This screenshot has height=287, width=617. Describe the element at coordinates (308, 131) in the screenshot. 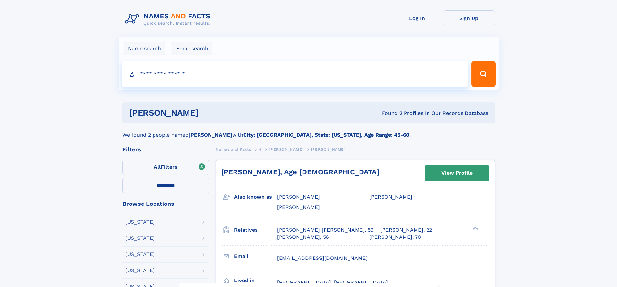

I see `div: We found 2 people named with .` at that location.